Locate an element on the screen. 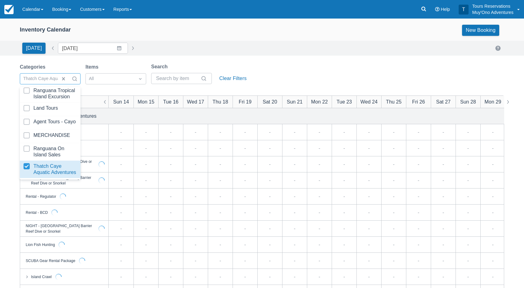  div: Sun 21 is located at coordinates (294, 102).